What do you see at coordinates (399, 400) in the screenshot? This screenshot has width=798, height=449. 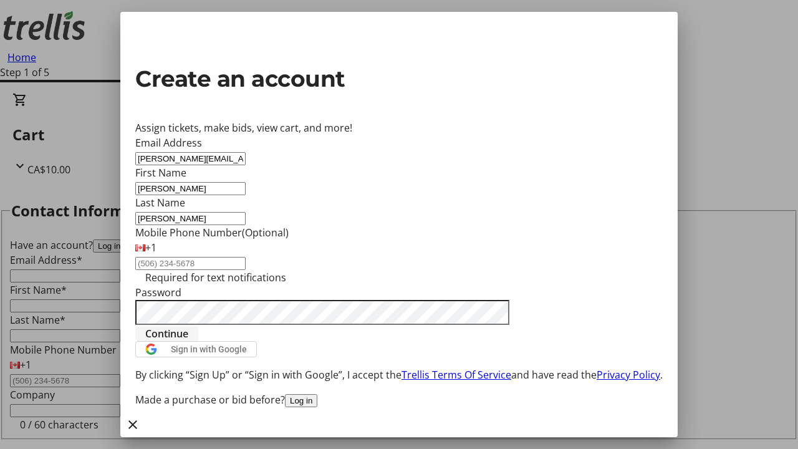 I see `div: Made a purchase or bid before?` at bounding box center [399, 400].